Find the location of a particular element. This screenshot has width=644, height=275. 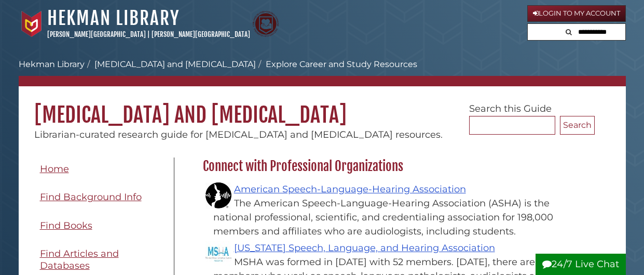

img: Calvin University is located at coordinates (32, 24).